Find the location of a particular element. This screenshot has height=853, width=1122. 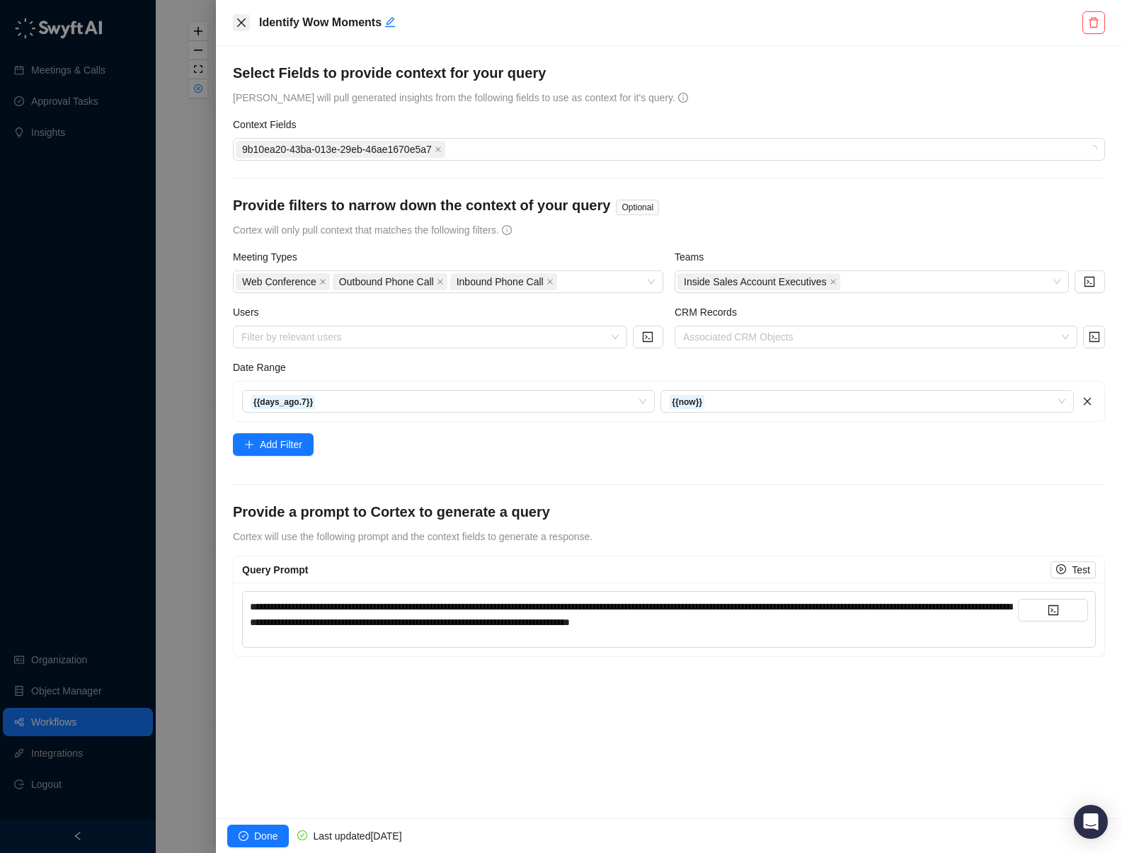

span: Test is located at coordinates (1081, 570).